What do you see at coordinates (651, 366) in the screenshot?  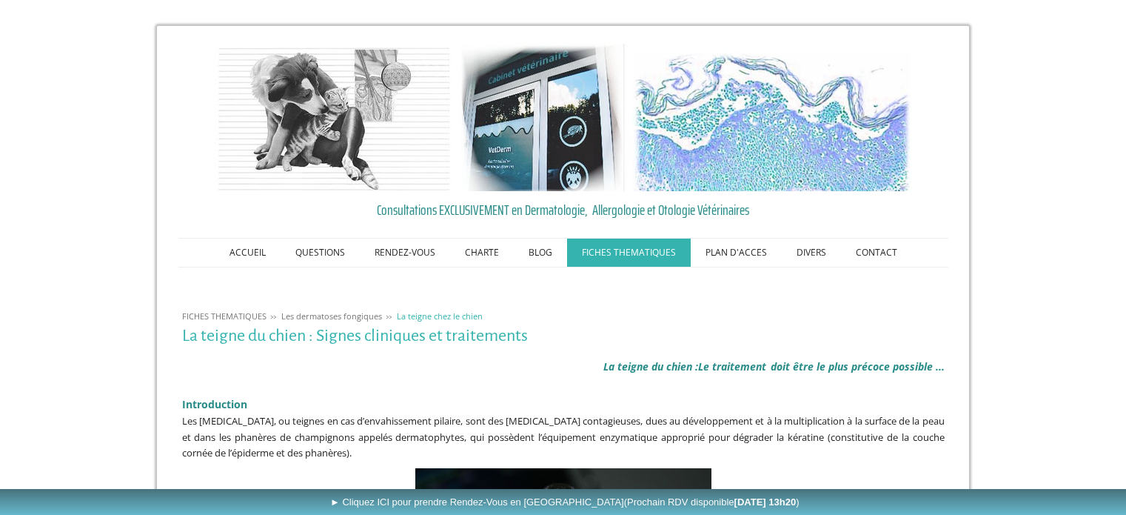 I see `span: La teigne du chien :` at bounding box center [651, 366].